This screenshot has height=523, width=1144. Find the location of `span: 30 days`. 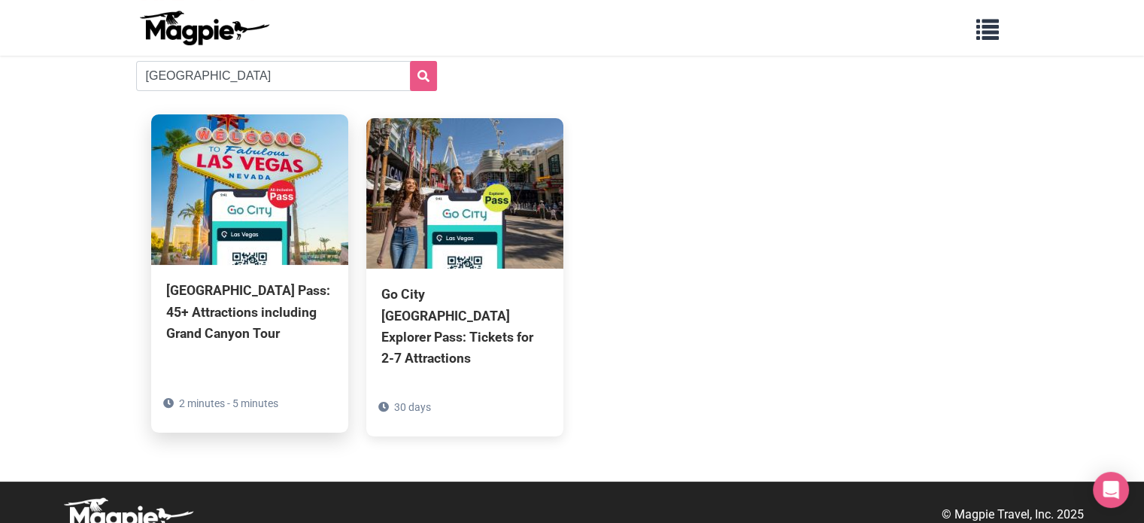

span: 30 days is located at coordinates (412, 407).